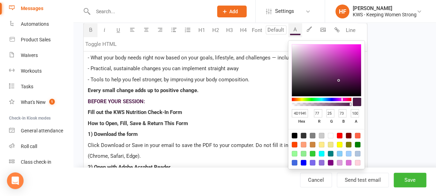 This screenshot has height=196, width=436. Describe the element at coordinates (113, 134) in the screenshot. I see `span: 1) Download the form` at that location.